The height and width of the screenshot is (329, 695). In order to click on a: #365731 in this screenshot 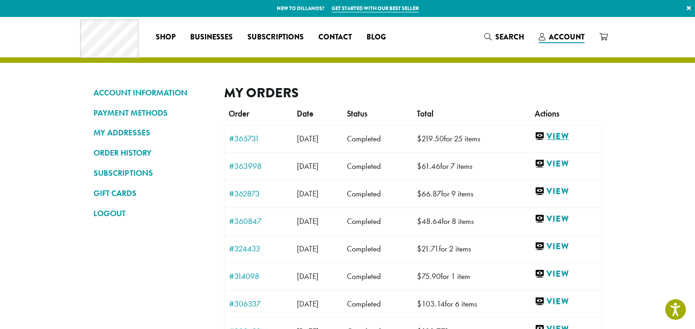, I will do `click(258, 138)`.